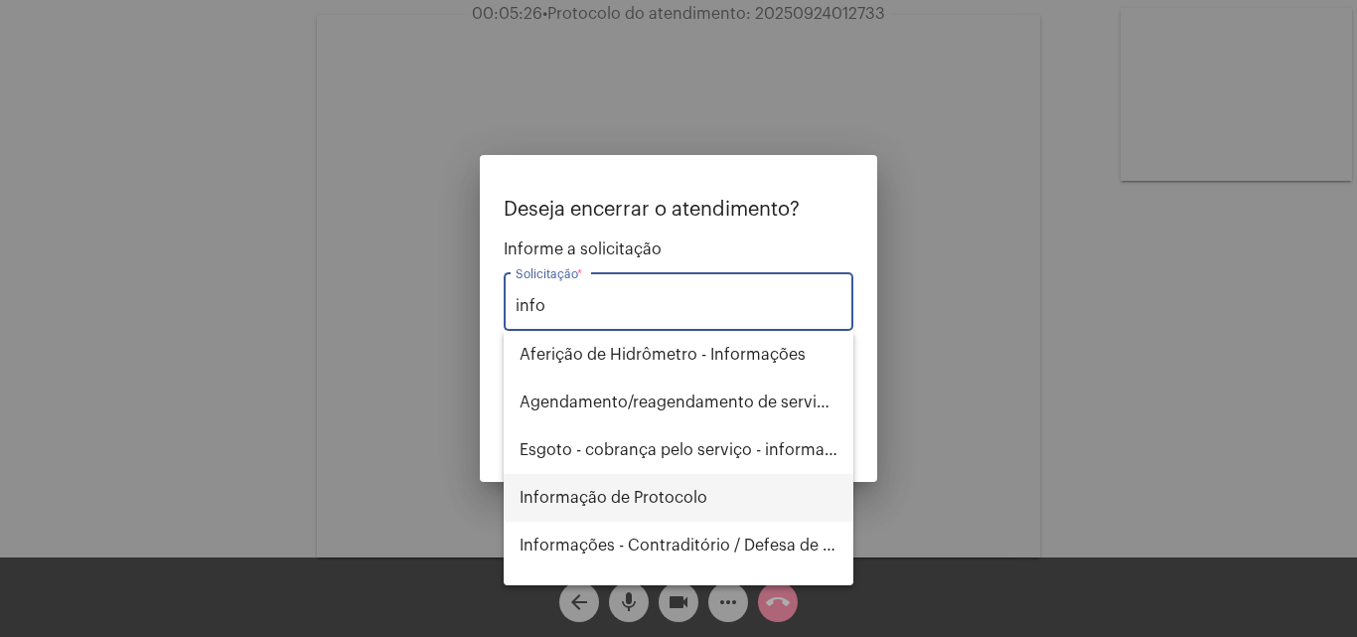 The height and width of the screenshot is (637, 1357). Describe the element at coordinates (679, 593) in the screenshot. I see `span: Leitura - informações` at that location.